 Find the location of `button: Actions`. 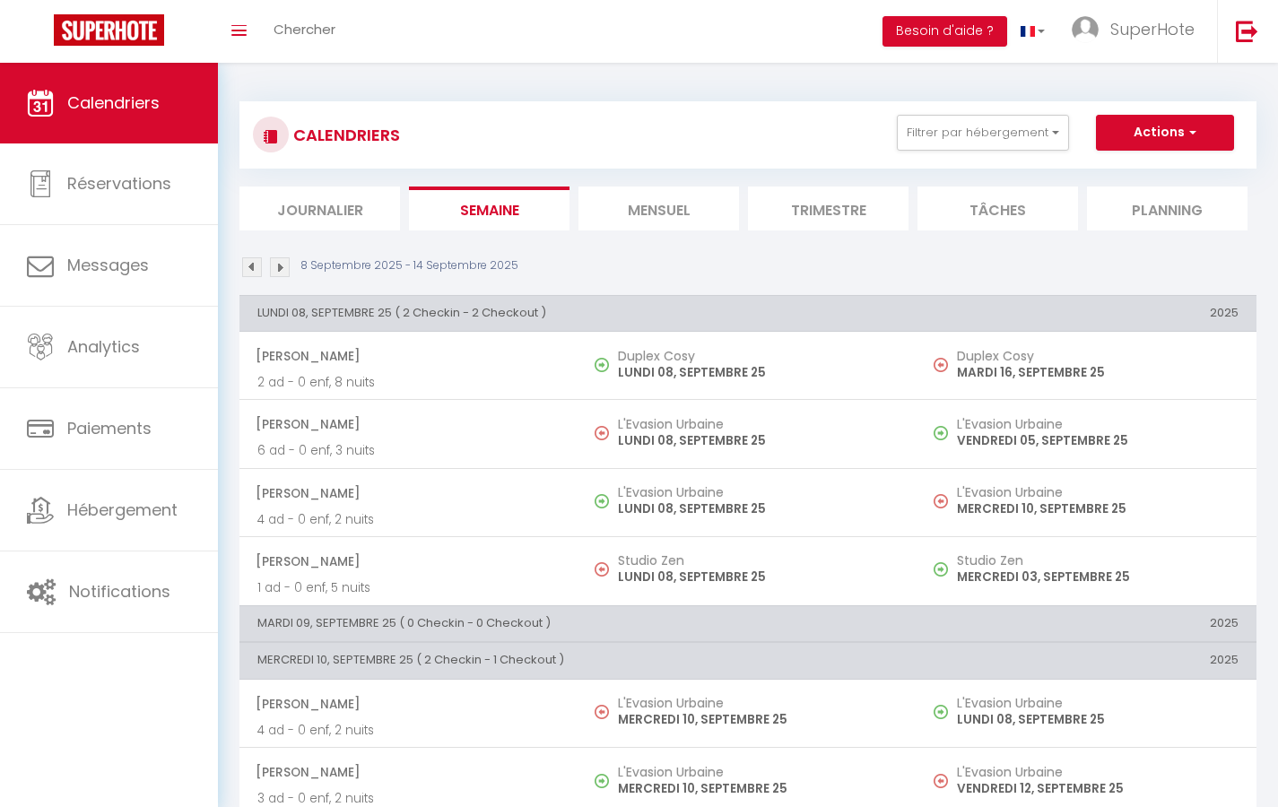

button: Actions is located at coordinates (1165, 133).